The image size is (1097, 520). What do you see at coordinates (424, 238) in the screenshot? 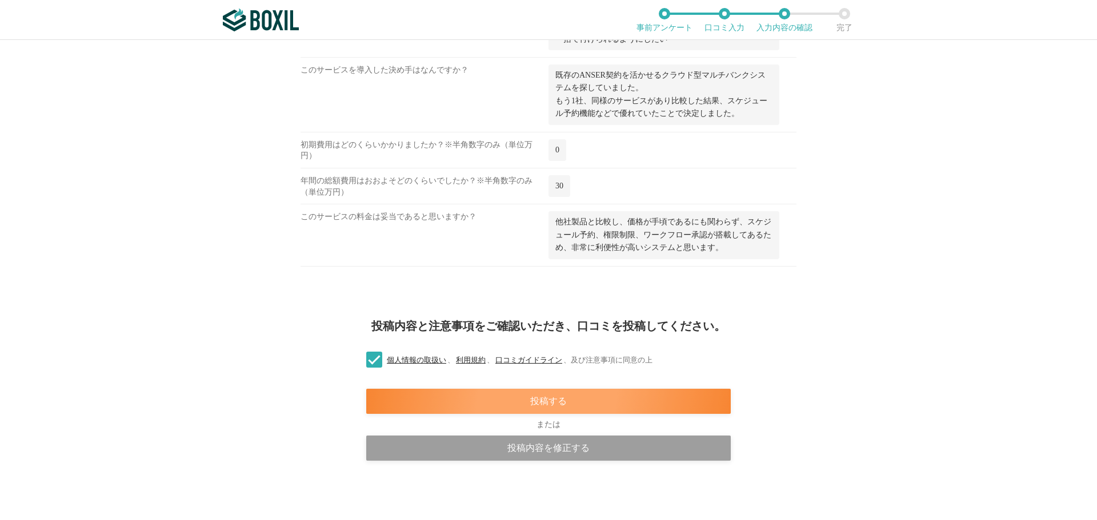
I see `div: このサービスの料金は妥当であると思いますか？` at bounding box center [424, 238].